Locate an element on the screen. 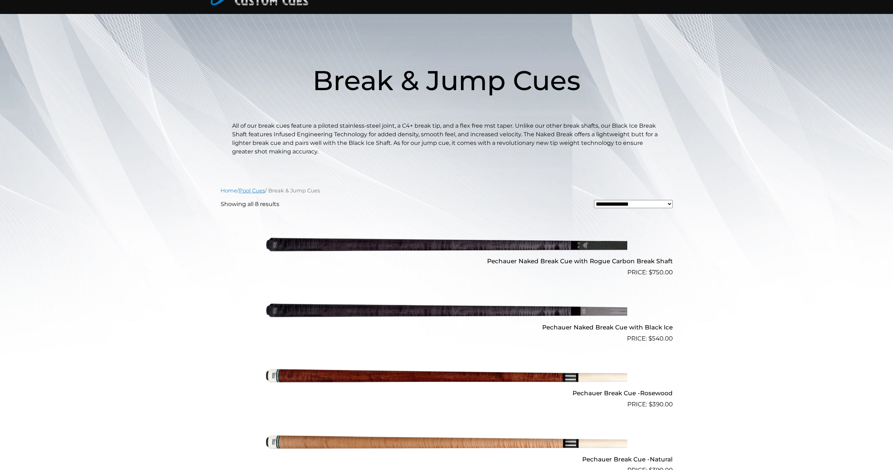  bdi: 390.00 is located at coordinates (660, 404).